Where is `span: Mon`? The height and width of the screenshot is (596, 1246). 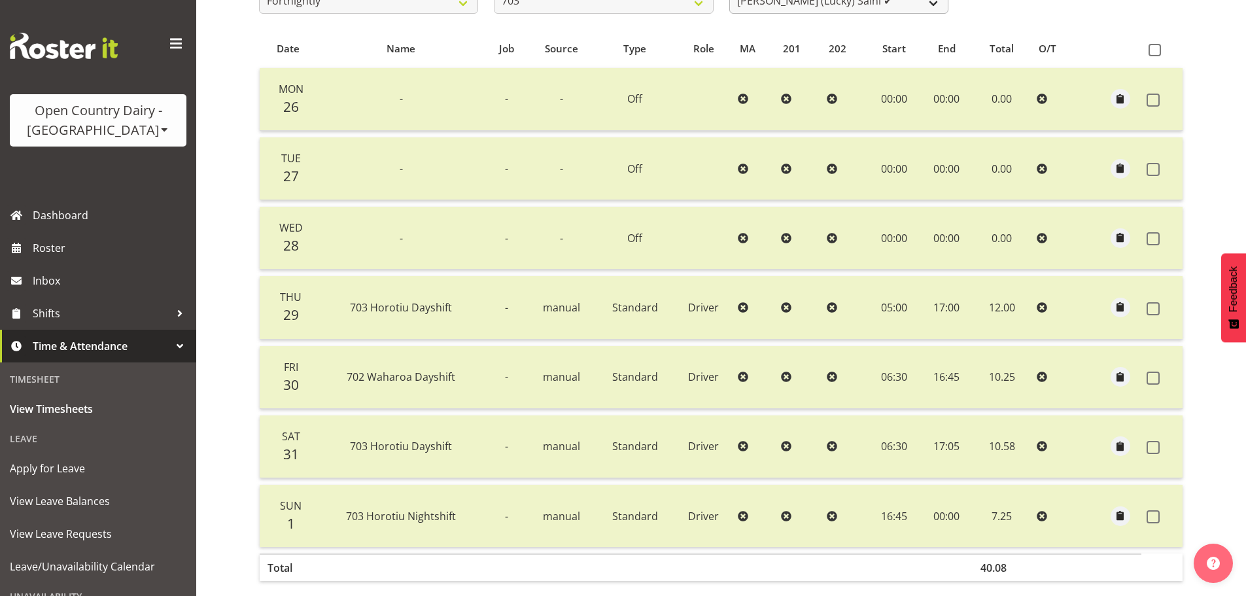
span: Mon is located at coordinates (291, 89).